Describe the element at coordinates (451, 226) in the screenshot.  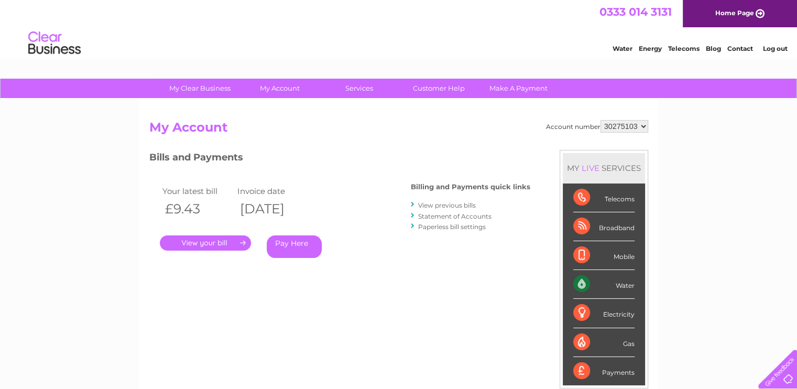
I see `a: Paperless bill settings` at that location.